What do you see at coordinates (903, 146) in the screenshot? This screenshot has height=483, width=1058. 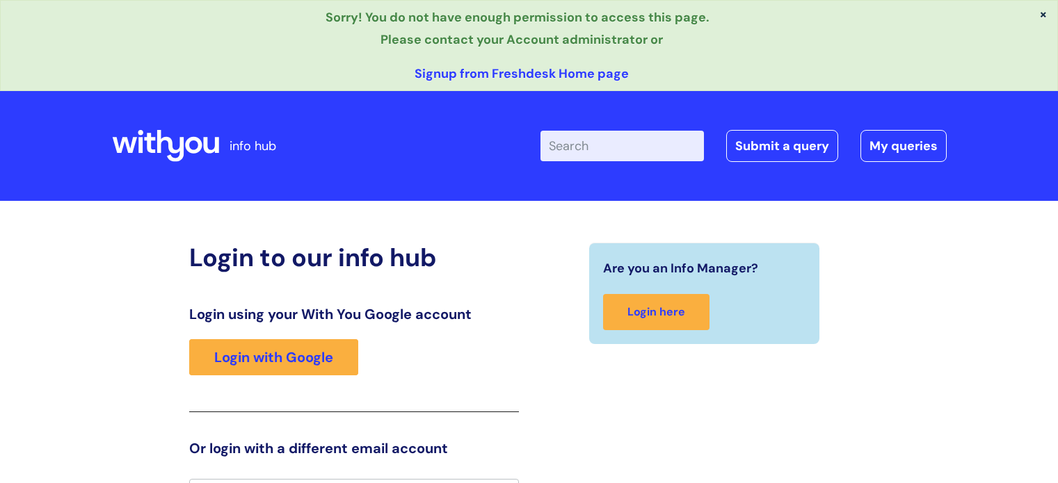 I see `a: My queries` at bounding box center [903, 146].